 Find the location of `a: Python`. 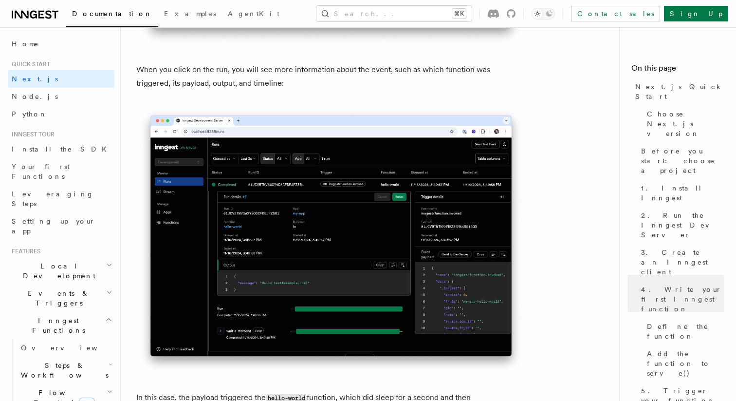

a: Python is located at coordinates (61, 114).